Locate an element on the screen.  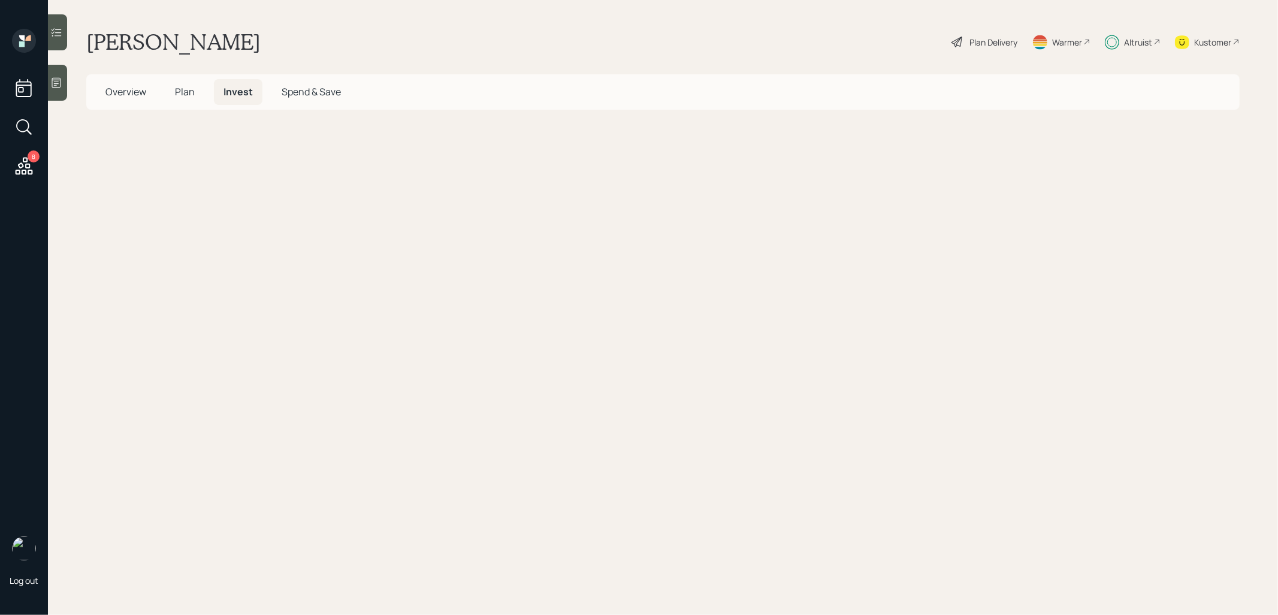
div: Plan Delivery is located at coordinates (994, 42).